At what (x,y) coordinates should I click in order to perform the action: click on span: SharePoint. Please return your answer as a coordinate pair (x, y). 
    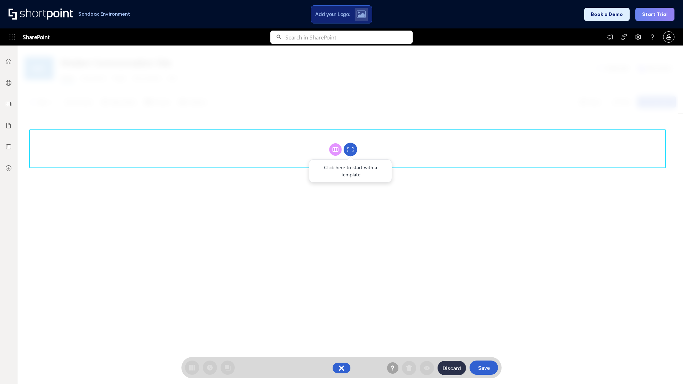
    Looking at the image, I should click on (36, 37).